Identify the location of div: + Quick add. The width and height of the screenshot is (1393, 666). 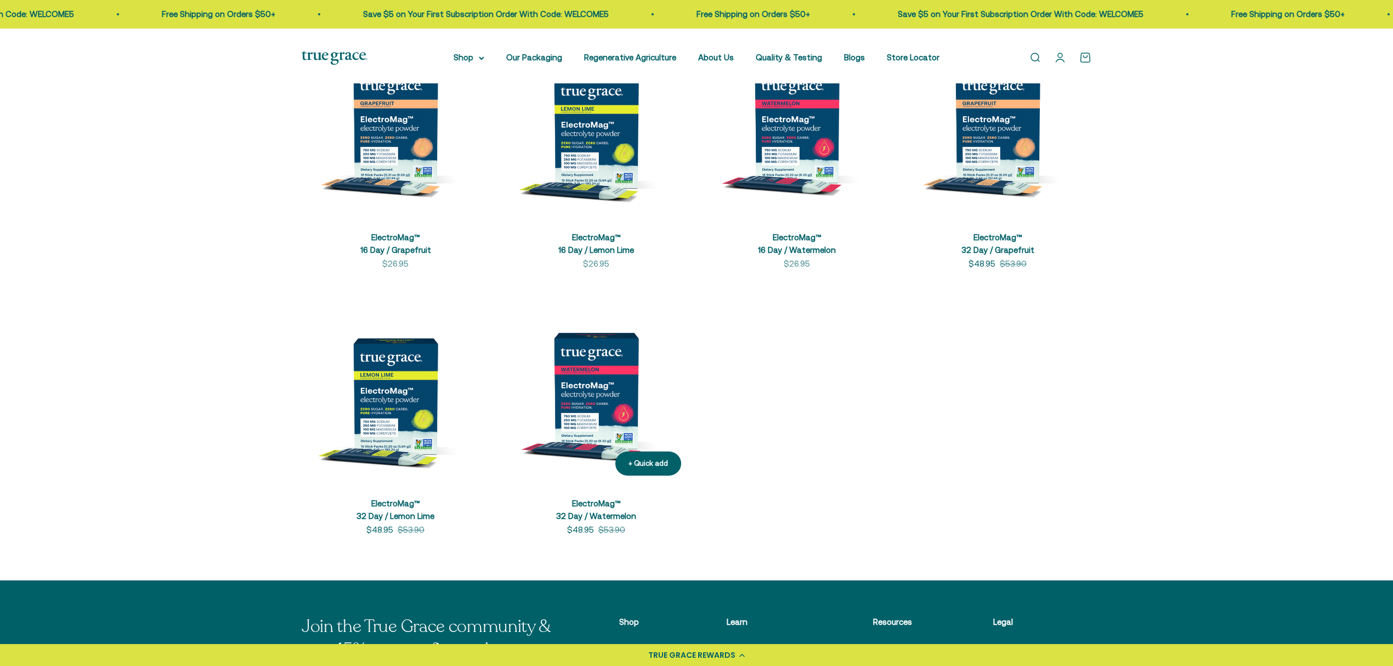
(648, 463).